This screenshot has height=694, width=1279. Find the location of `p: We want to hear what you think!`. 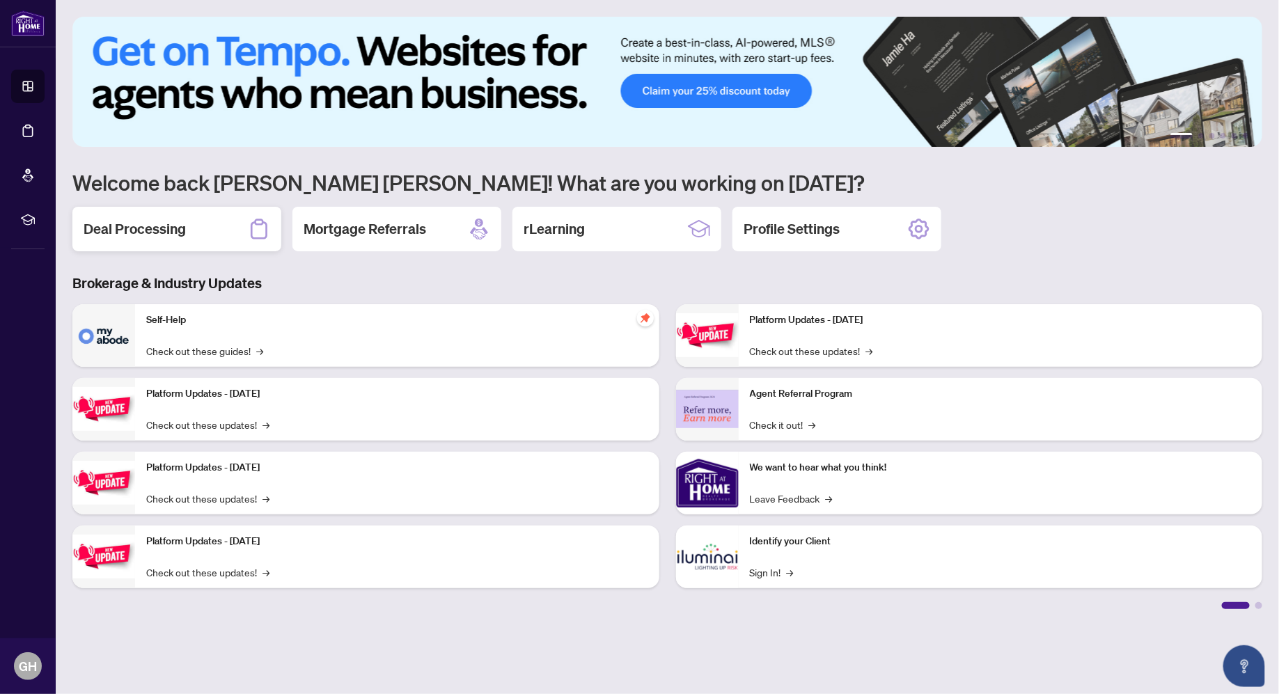

p: We want to hear what you think! is located at coordinates (1000, 468).